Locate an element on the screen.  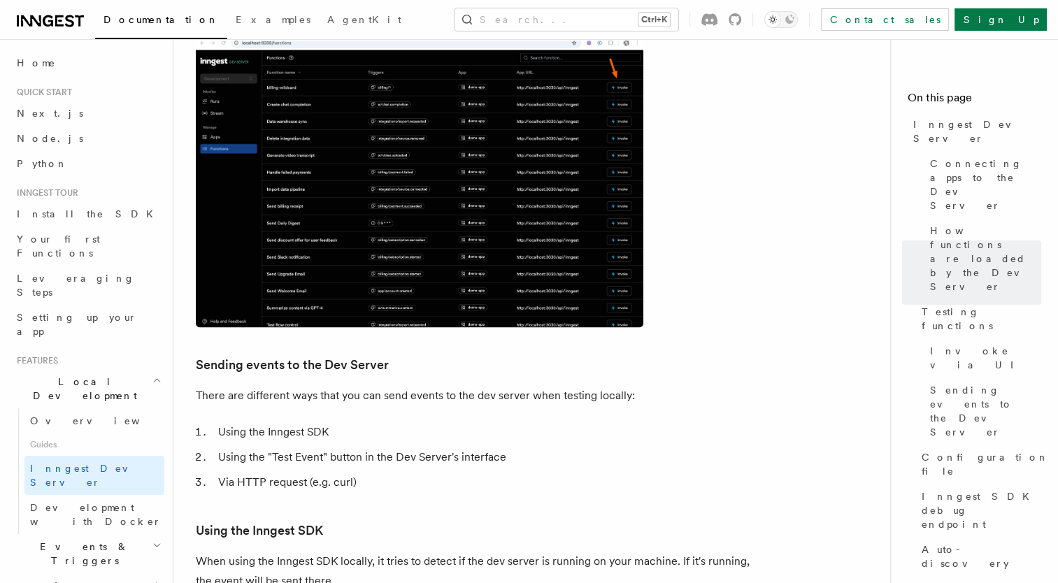
button: Toggle dark mode is located at coordinates (781, 20).